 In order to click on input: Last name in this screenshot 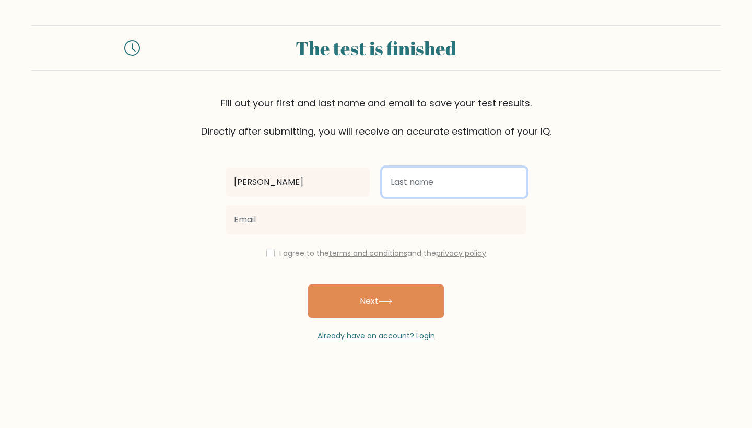, I will do `click(454, 182)`.